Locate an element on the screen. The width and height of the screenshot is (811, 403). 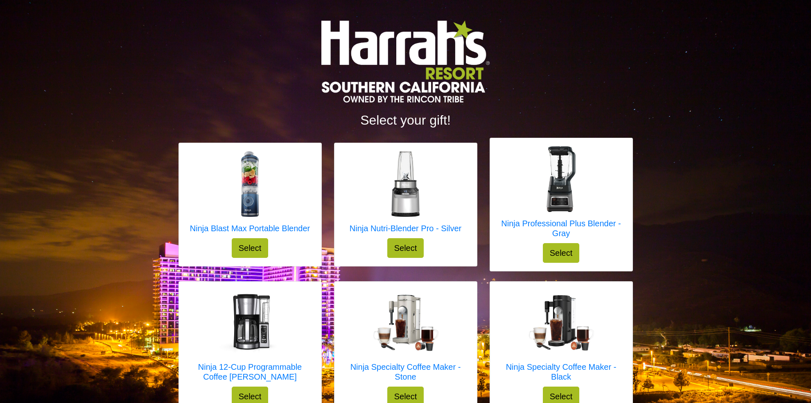
img: Ninja Blast Max Portable Blender is located at coordinates (250, 184).